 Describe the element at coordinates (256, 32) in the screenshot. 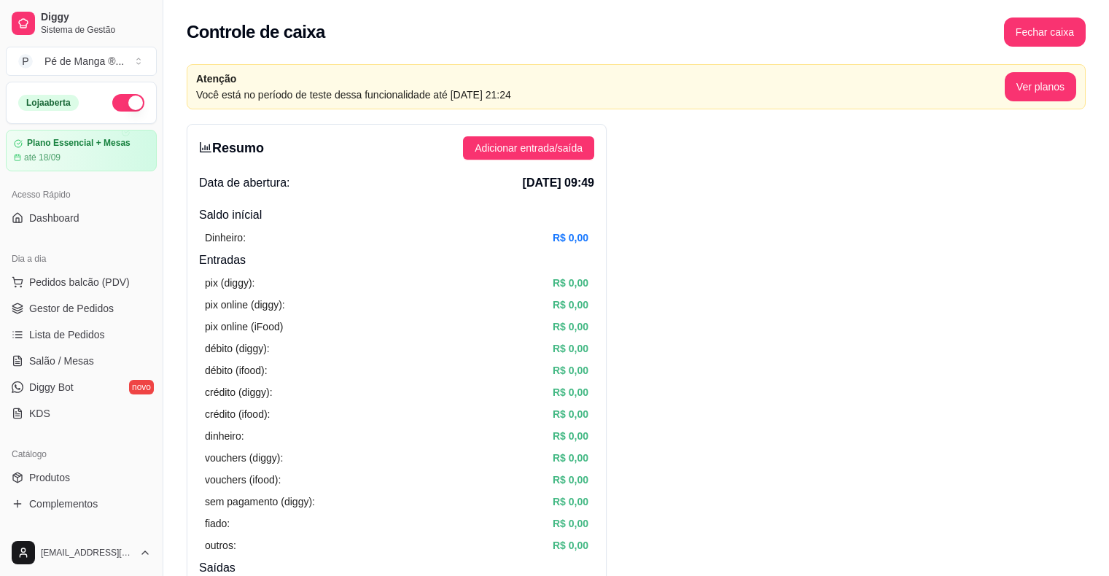

I see `h2: Controle de caixa` at that location.